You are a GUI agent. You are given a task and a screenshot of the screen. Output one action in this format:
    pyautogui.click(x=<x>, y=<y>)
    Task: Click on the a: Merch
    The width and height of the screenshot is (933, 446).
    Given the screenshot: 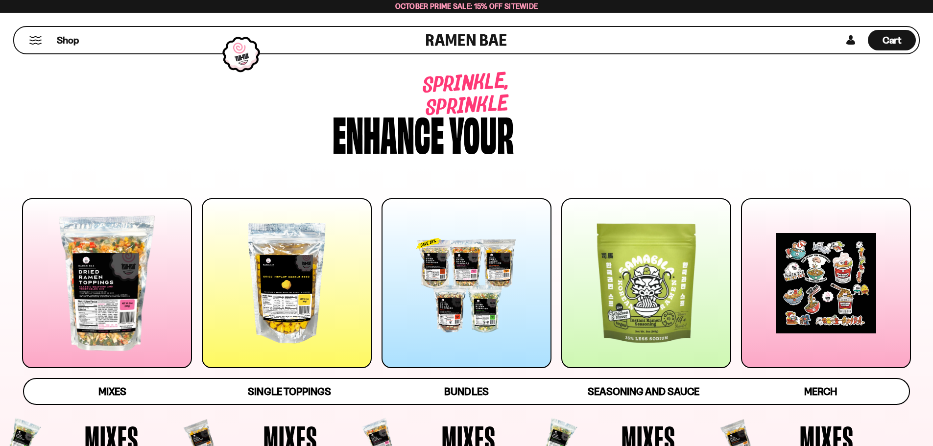 What is the action you would take?
    pyautogui.click(x=820, y=391)
    